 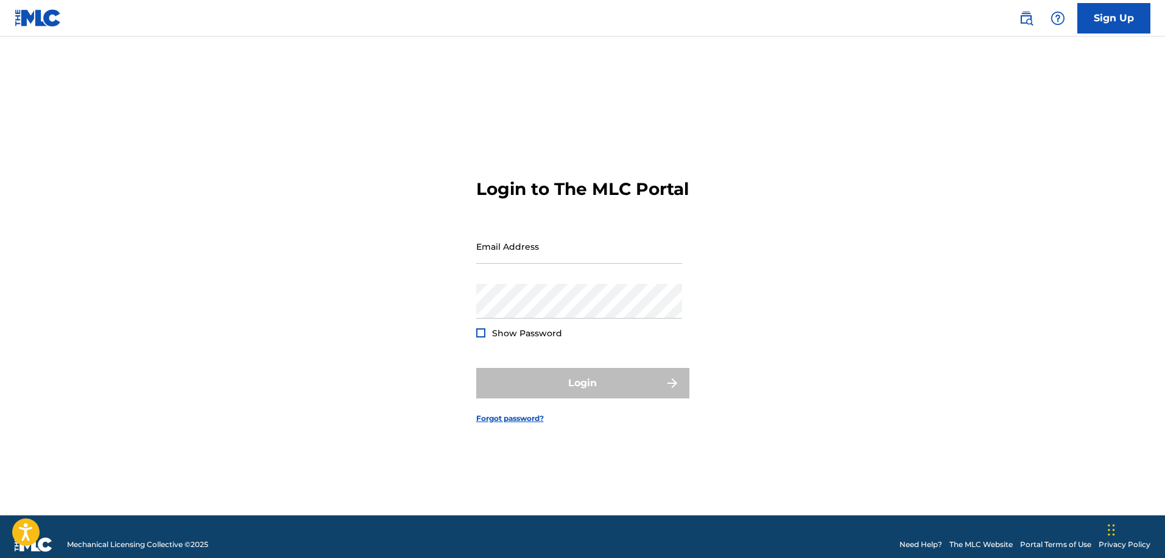 What do you see at coordinates (582, 189) in the screenshot?
I see `h3: Login to The MLC Portal` at bounding box center [582, 189].